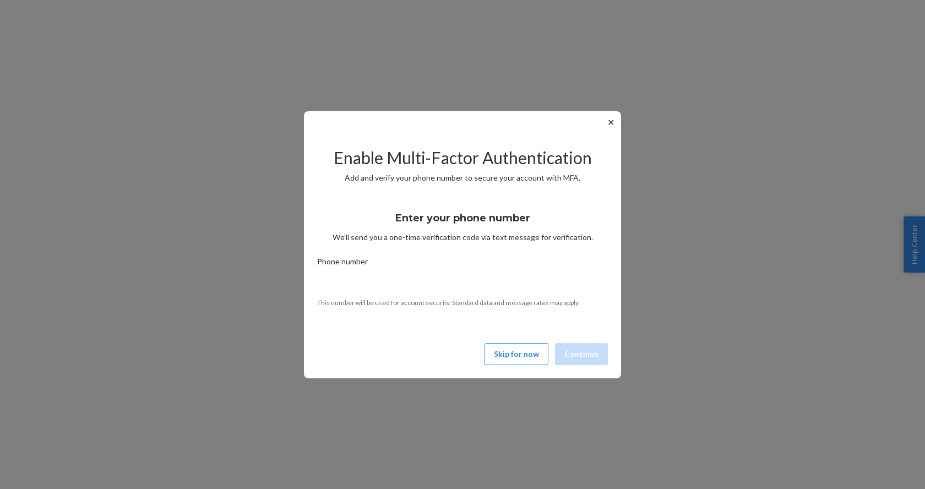  What do you see at coordinates (462, 178) in the screenshot?
I see `p: Add and verify your phone number to secure your account with MFA.` at bounding box center [462, 178].